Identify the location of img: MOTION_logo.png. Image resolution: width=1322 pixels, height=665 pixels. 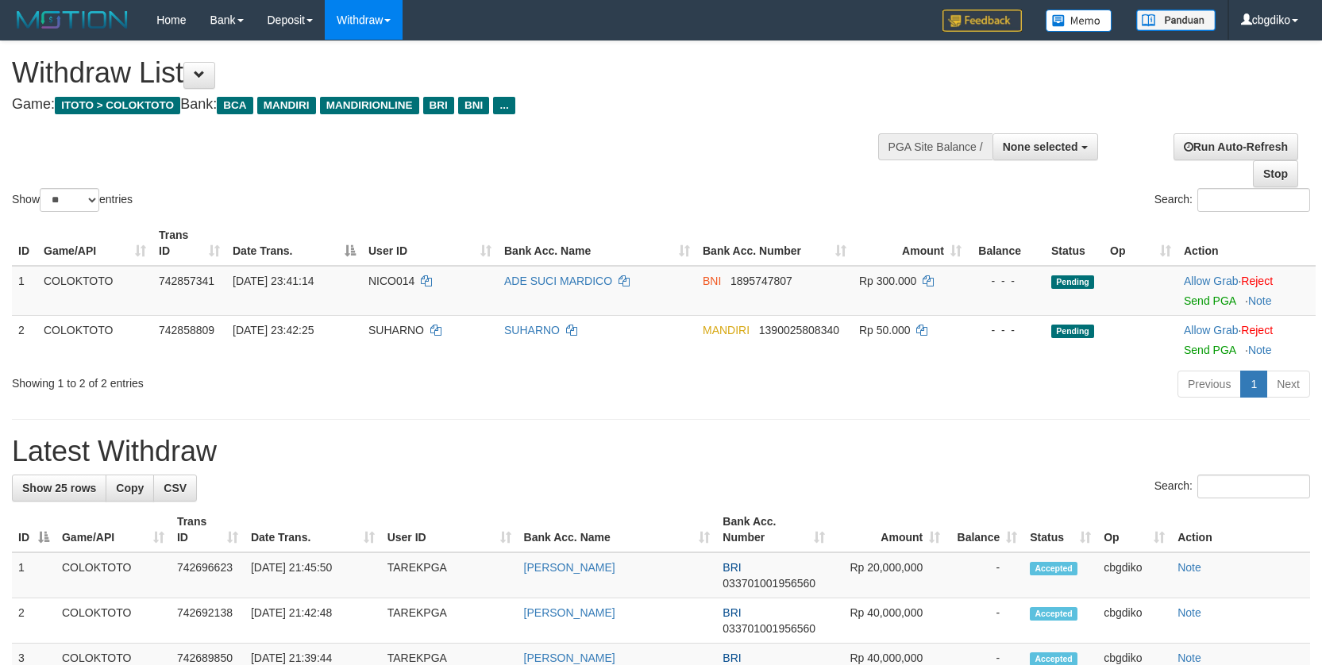
(72, 20).